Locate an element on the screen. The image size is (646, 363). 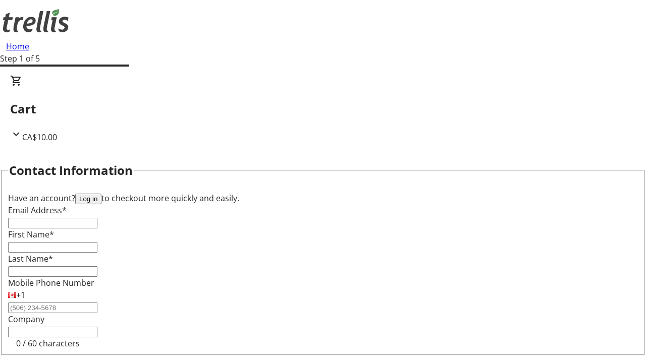
div: Have an account? to checkout more quickly and easily. is located at coordinates (323, 198).